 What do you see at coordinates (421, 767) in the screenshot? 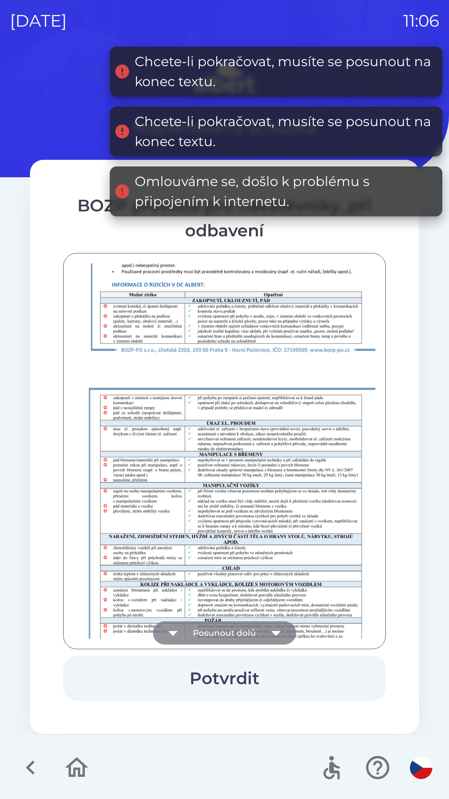
I see `img: cs flag` at bounding box center [421, 767].